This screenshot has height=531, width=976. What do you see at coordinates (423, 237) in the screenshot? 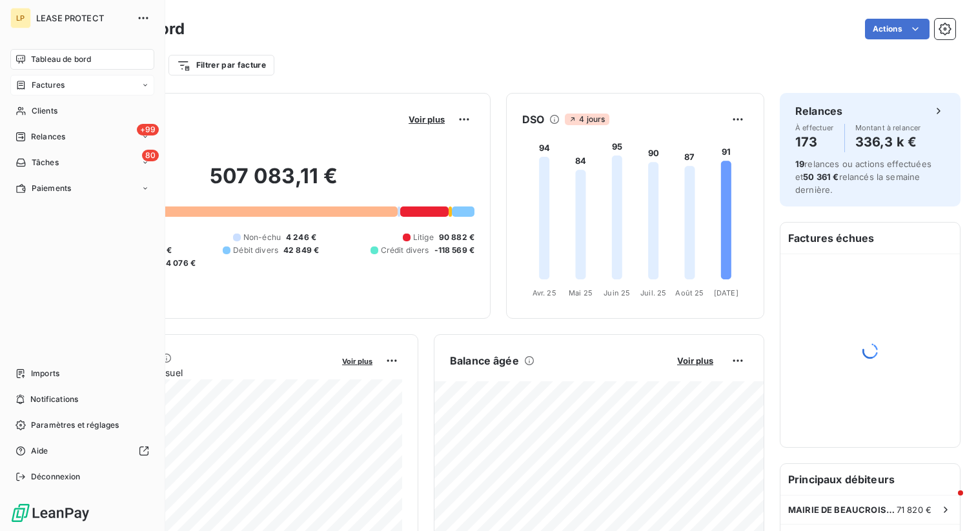
I see `span: Litige` at bounding box center [423, 237].